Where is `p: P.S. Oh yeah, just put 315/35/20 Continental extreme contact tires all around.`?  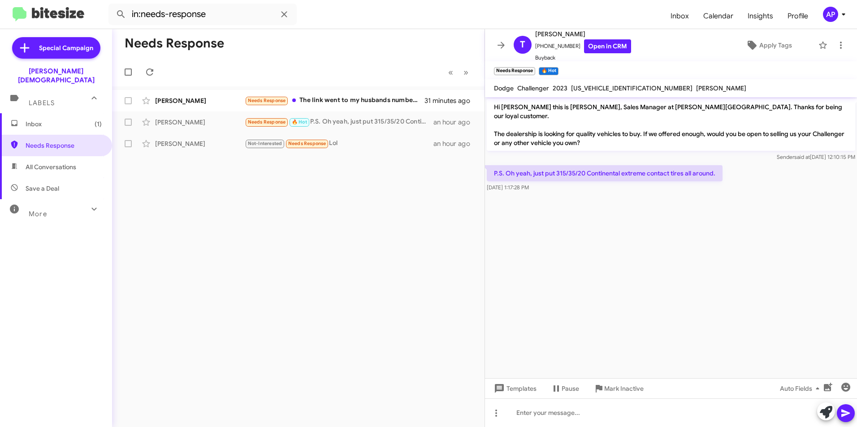
p: P.S. Oh yeah, just put 315/35/20 Continental extreme contact tires all around. is located at coordinates (604, 173).